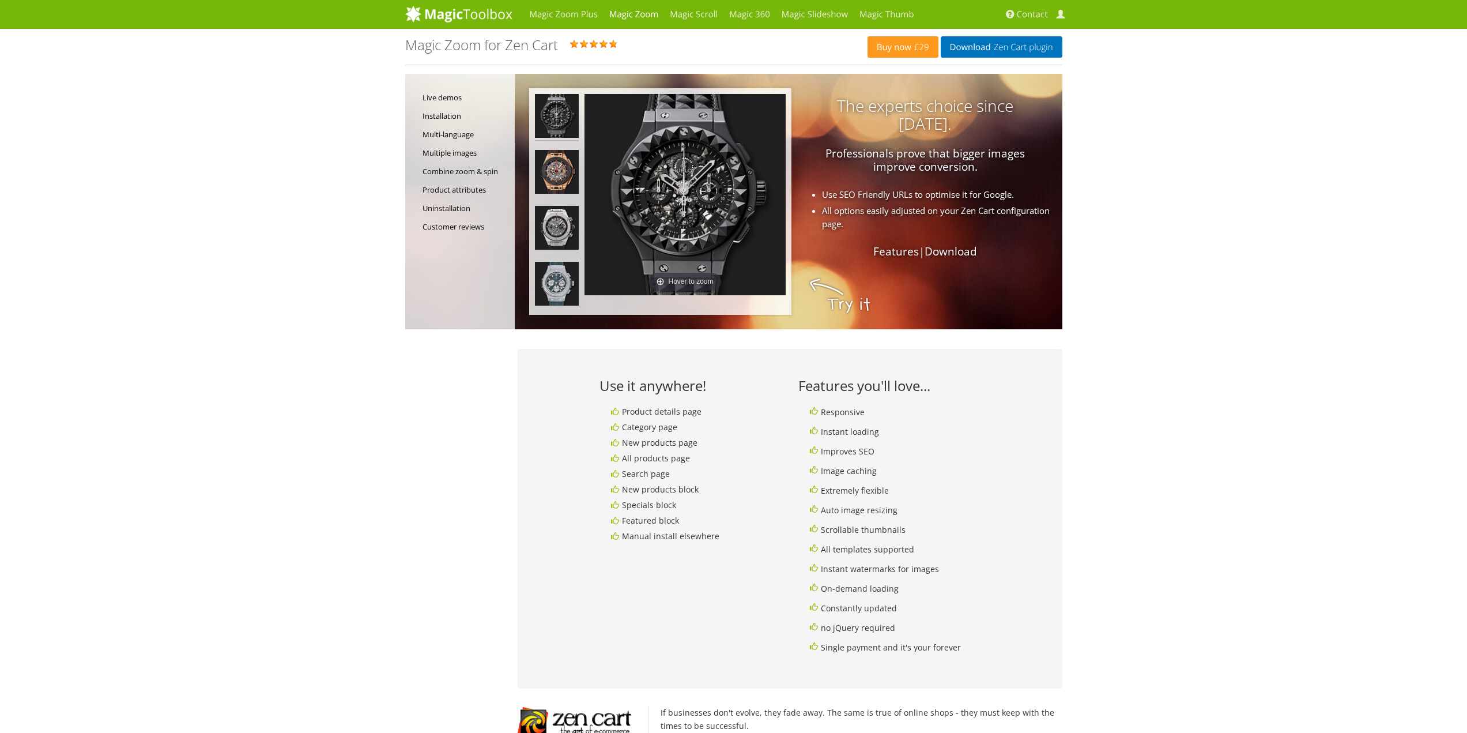  What do you see at coordinates (557, 285) in the screenshot?
I see `a: Big Bang Jeans` at bounding box center [557, 285].